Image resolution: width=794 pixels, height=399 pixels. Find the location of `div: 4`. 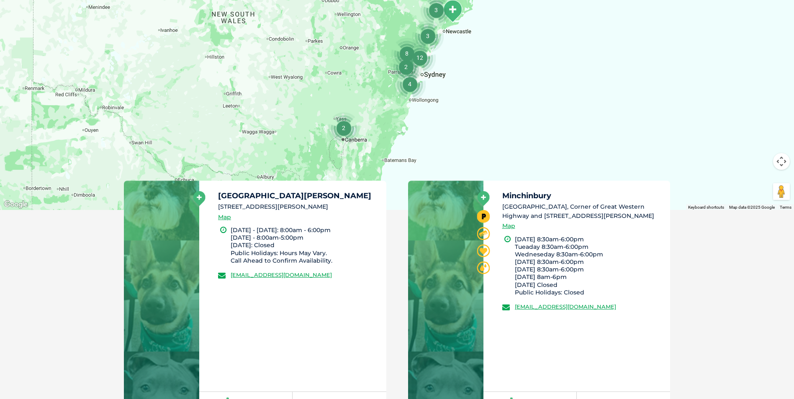

div: 4 is located at coordinates (410, 84).